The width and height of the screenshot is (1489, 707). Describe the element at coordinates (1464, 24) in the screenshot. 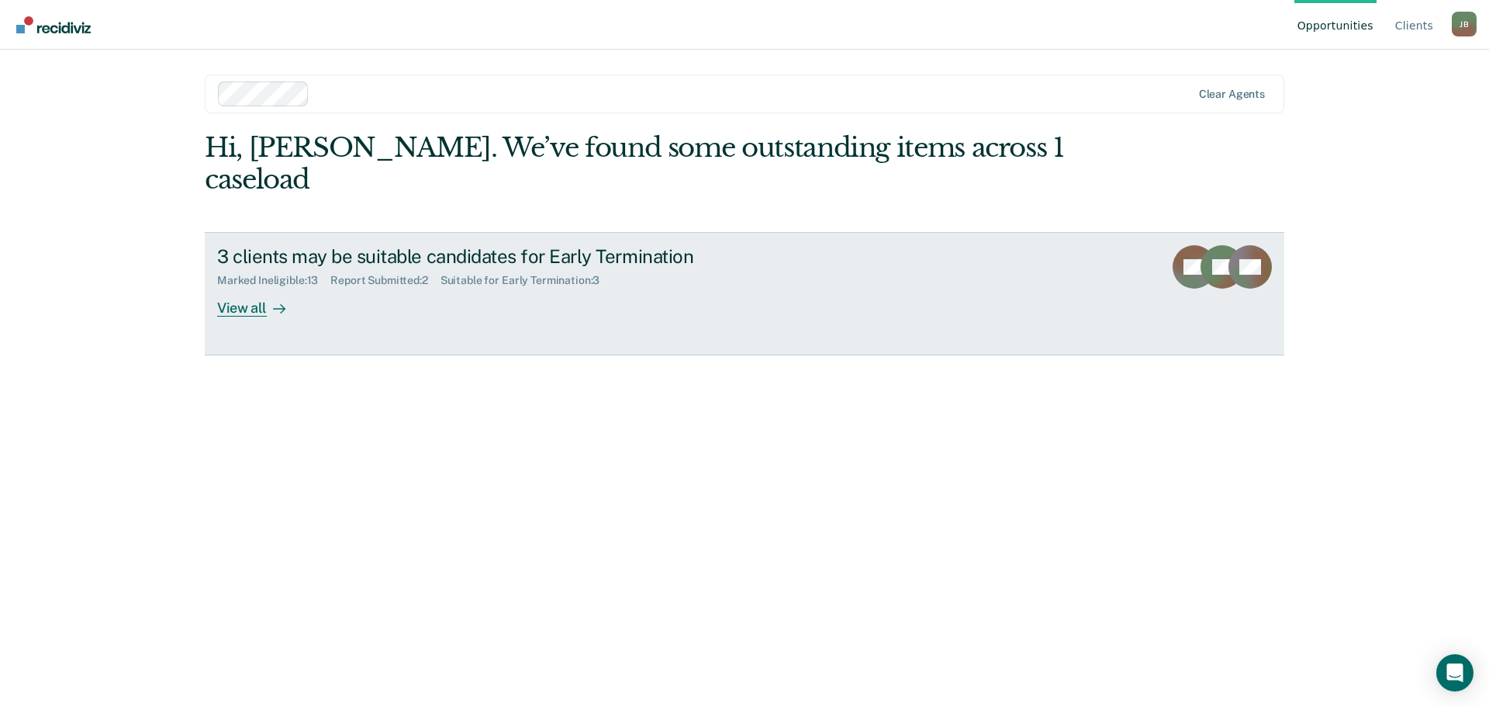

I see `button: Profile dropdown button` at that location.